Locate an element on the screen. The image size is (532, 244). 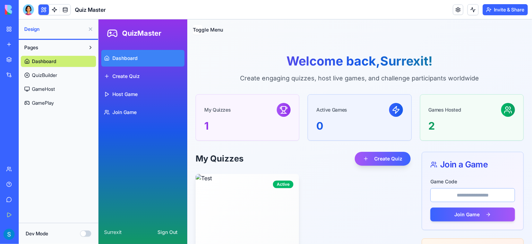
span: Join Game is located at coordinates (26, 93).